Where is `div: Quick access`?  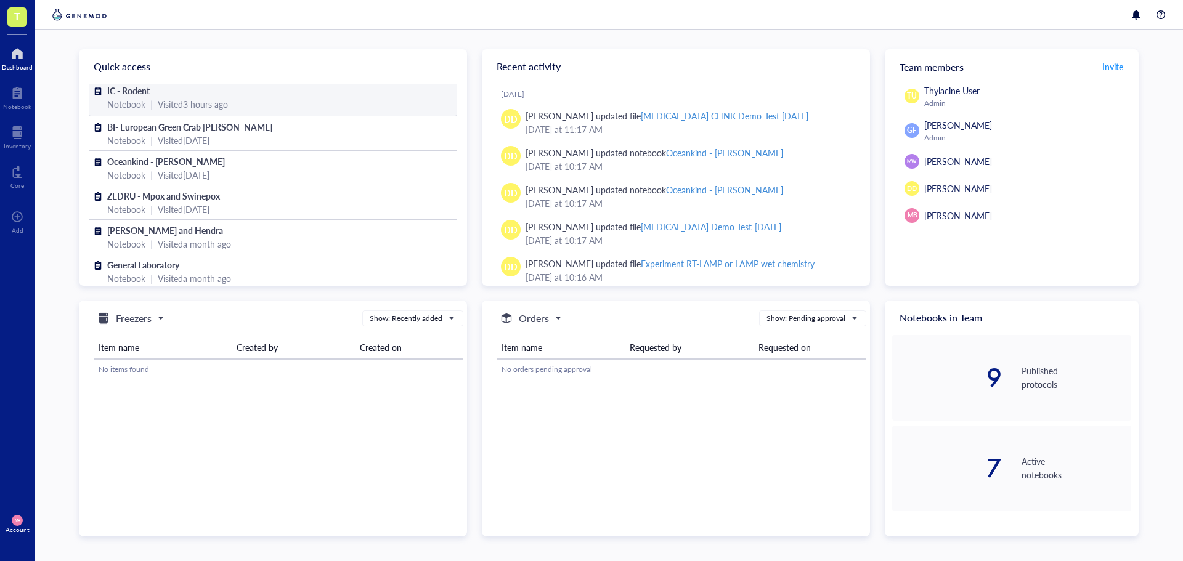
div: Quick access is located at coordinates (273, 67).